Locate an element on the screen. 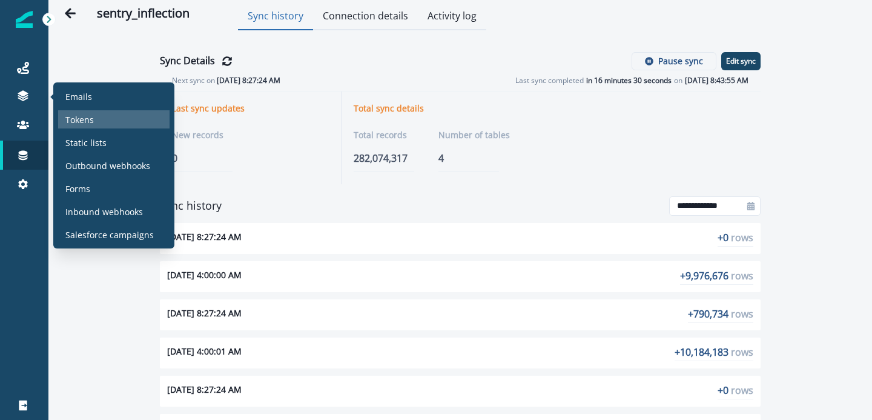  p: on is located at coordinates (678, 81).